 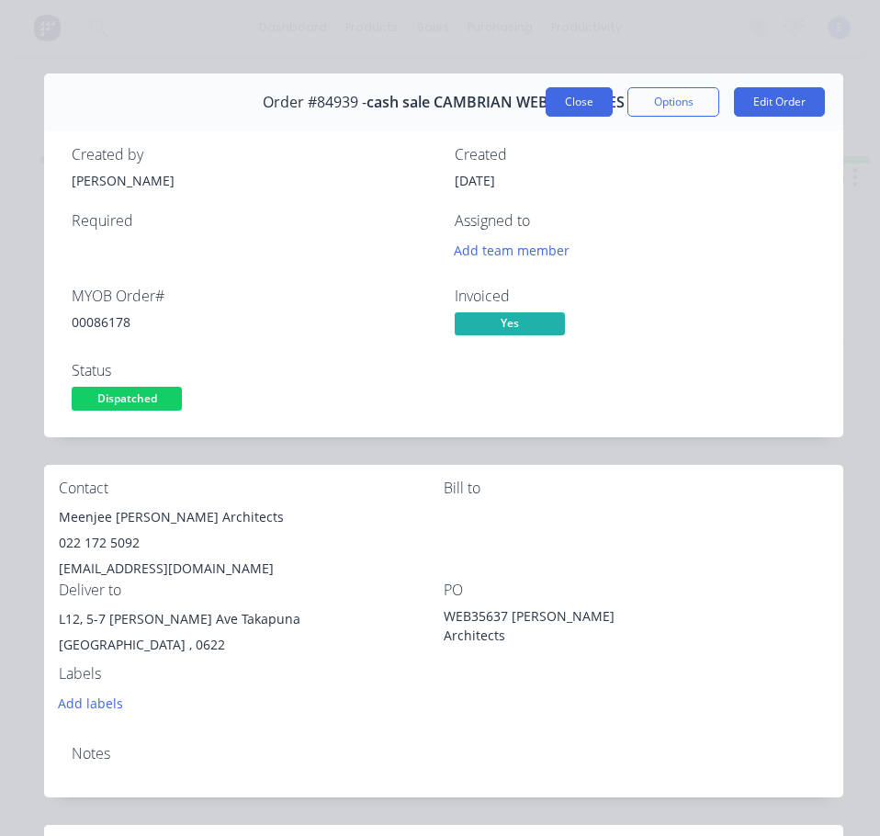 What do you see at coordinates (510, 323) in the screenshot?
I see `span: Yes` at bounding box center [510, 323].